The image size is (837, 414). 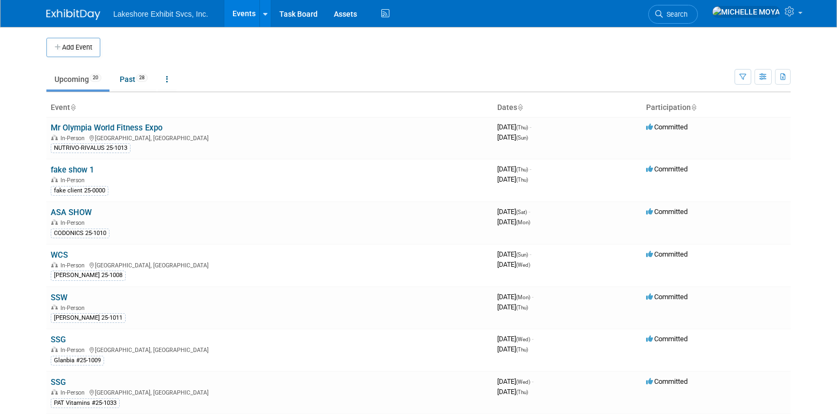 What do you see at coordinates (77, 361) in the screenshot?
I see `div: Glanbia #25-1009` at bounding box center [77, 361].